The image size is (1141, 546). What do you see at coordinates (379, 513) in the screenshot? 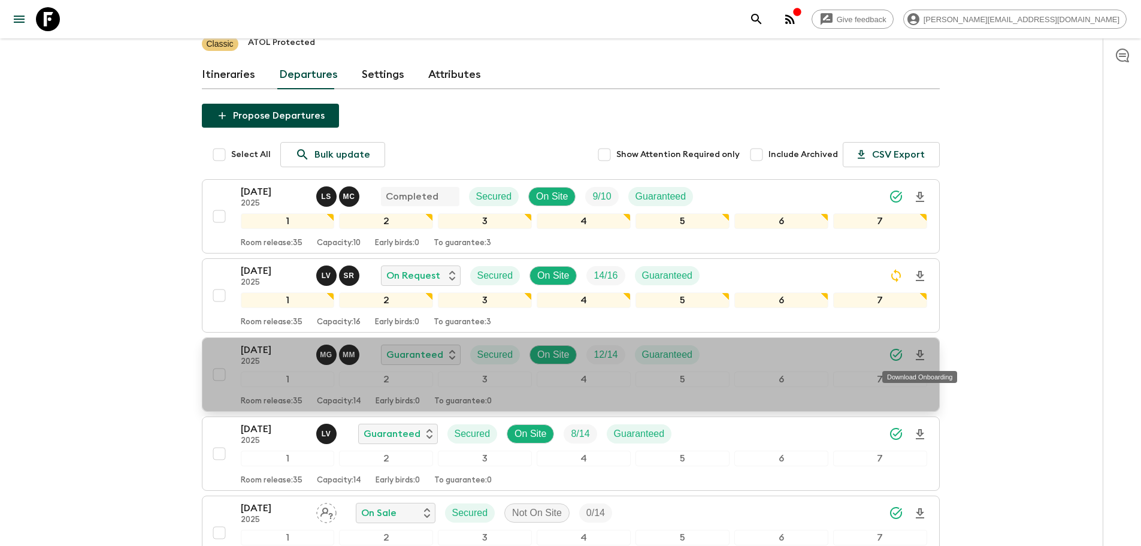
I see `p: On Sale` at bounding box center [379, 513].